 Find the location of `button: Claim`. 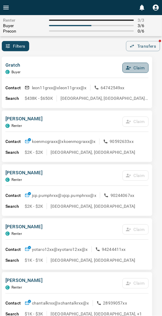

button: Claim is located at coordinates (136, 68).